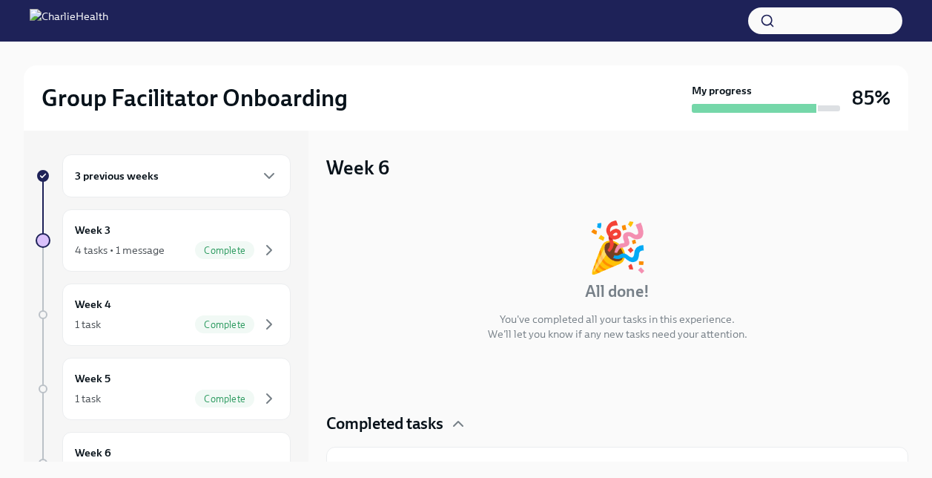 The image size is (932, 478). Describe the element at coordinates (69, 21) in the screenshot. I see `img: CharlieHealth` at that location.